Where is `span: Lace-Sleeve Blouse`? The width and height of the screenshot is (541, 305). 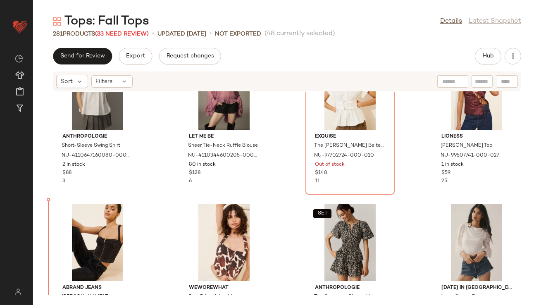 span: Lace-Sleeve Blouse is located at coordinates (464, 297).